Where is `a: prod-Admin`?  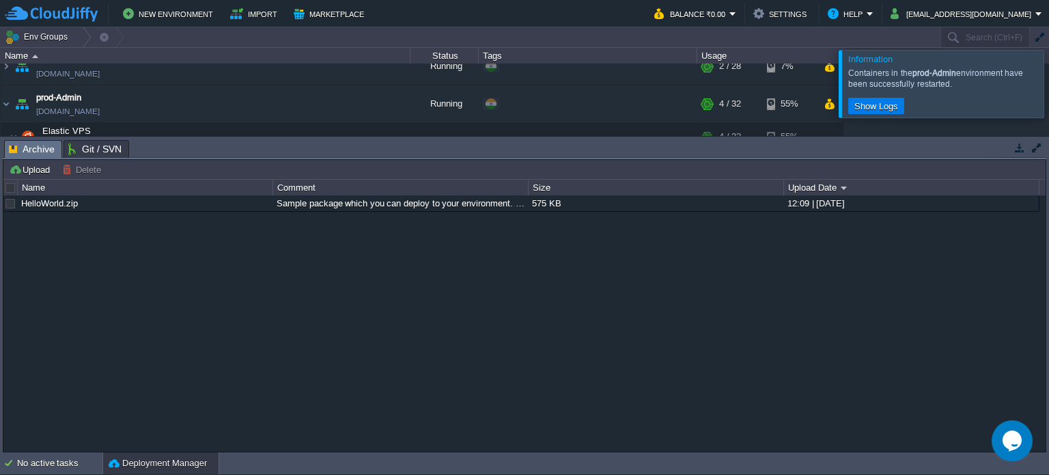 a: prod-Admin is located at coordinates (59, 99).